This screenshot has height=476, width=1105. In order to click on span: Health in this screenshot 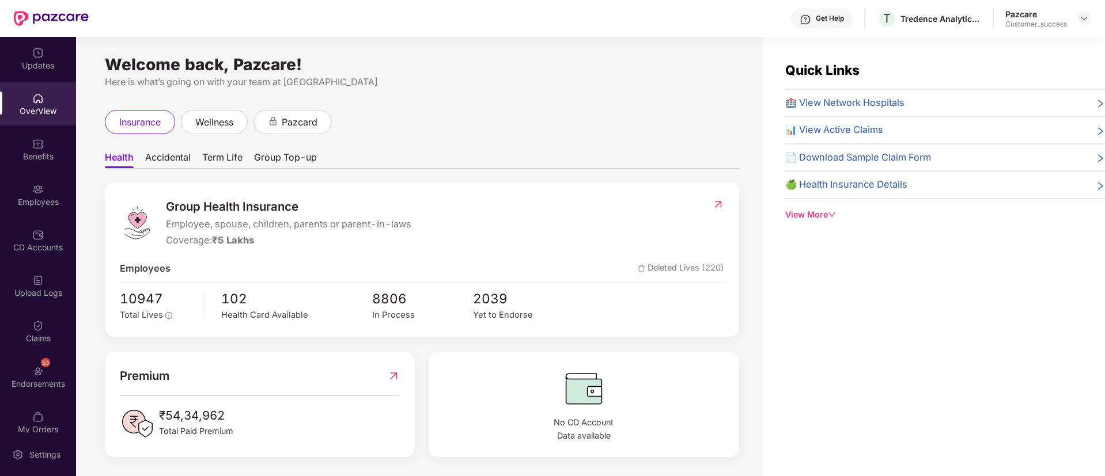, I will do `click(119, 160)`.